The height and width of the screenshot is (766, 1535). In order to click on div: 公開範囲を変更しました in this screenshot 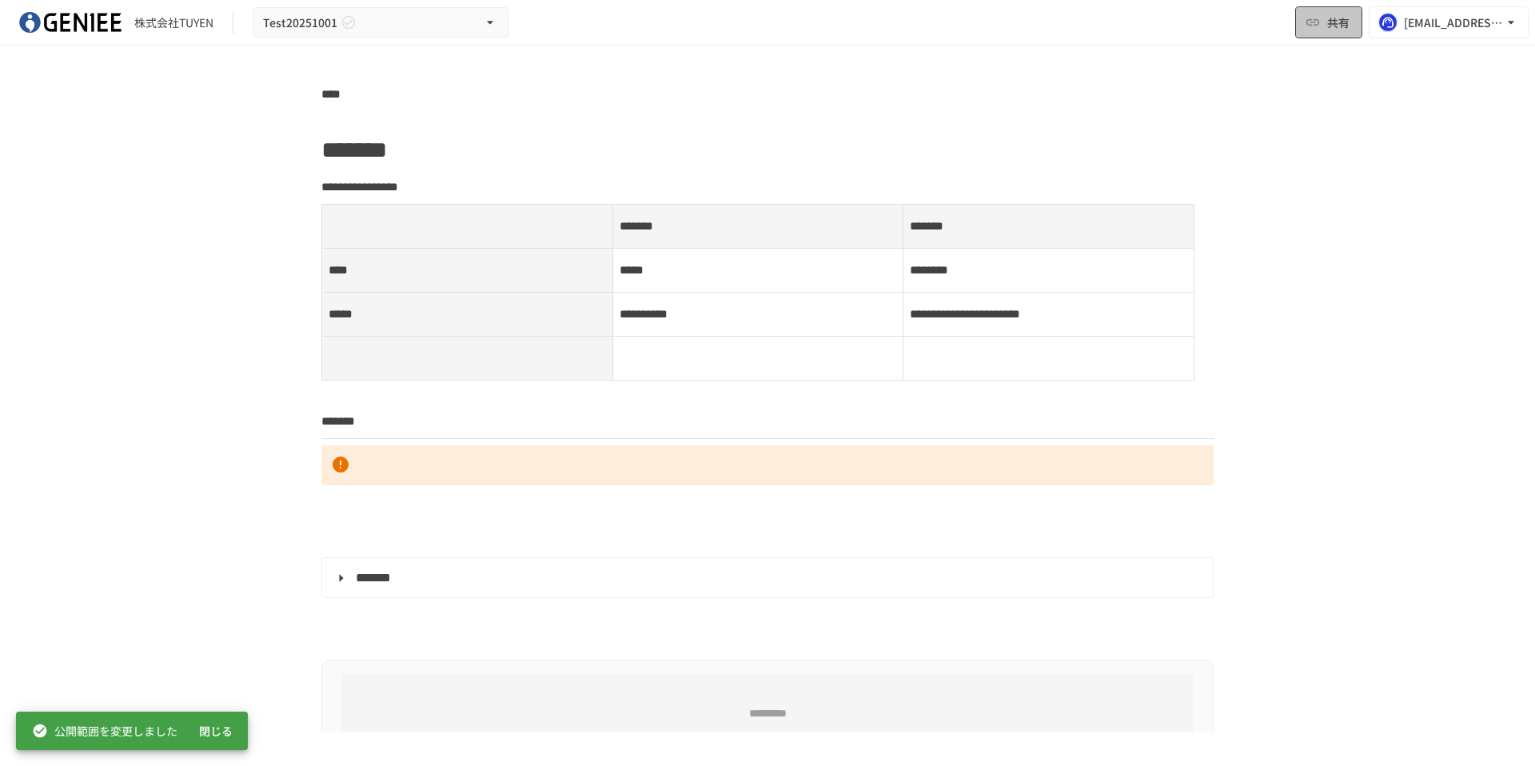, I will do `click(105, 731)`.